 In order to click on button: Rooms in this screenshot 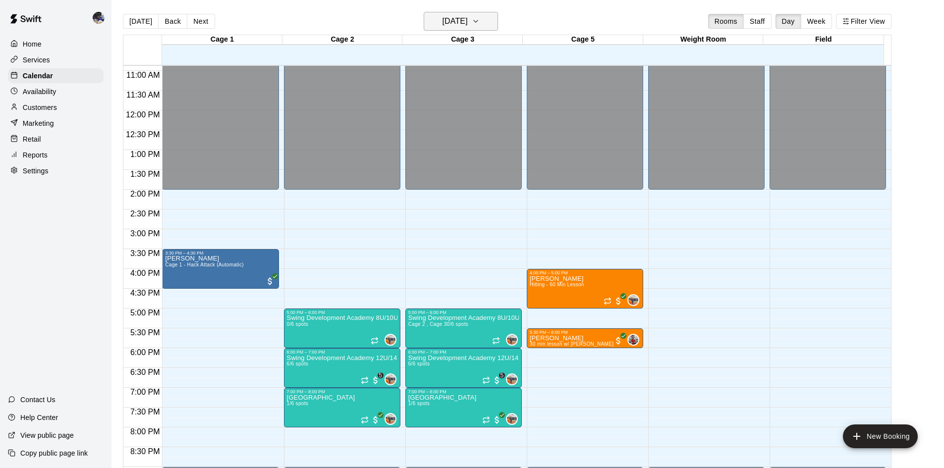, I will do `click(726, 21)`.